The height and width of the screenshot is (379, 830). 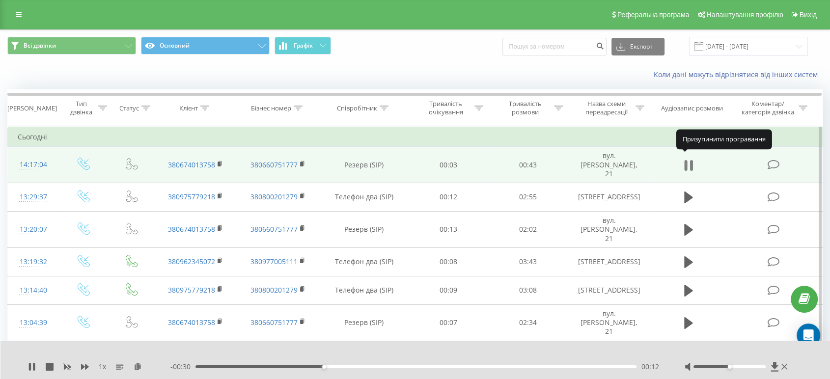 I want to click on div: 13:29:37, so click(x=33, y=197).